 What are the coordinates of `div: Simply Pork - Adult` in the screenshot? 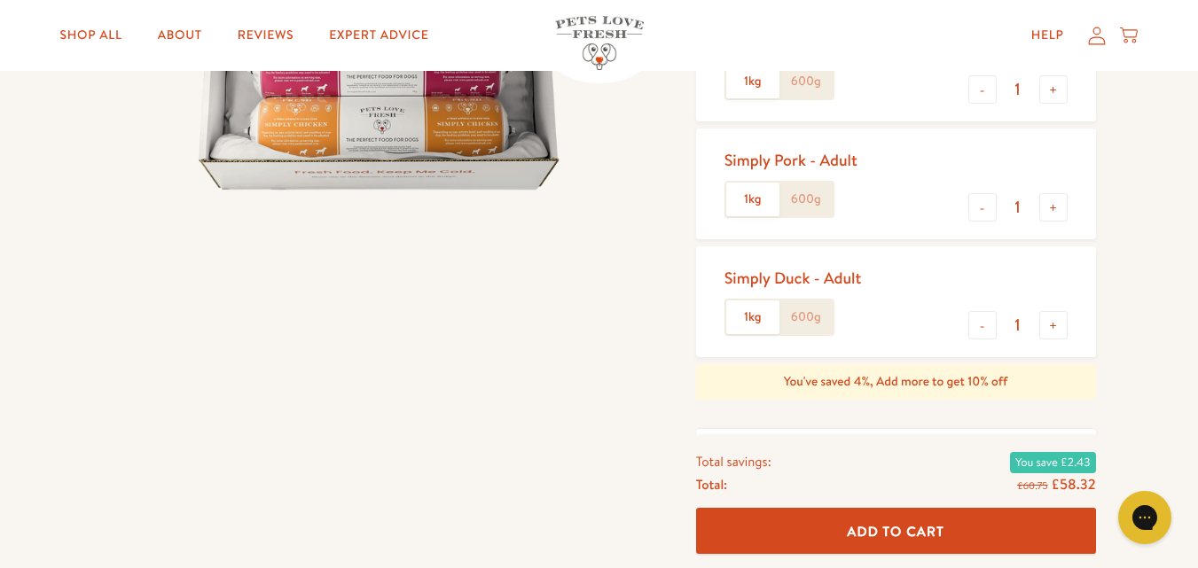 It's located at (791, 160).